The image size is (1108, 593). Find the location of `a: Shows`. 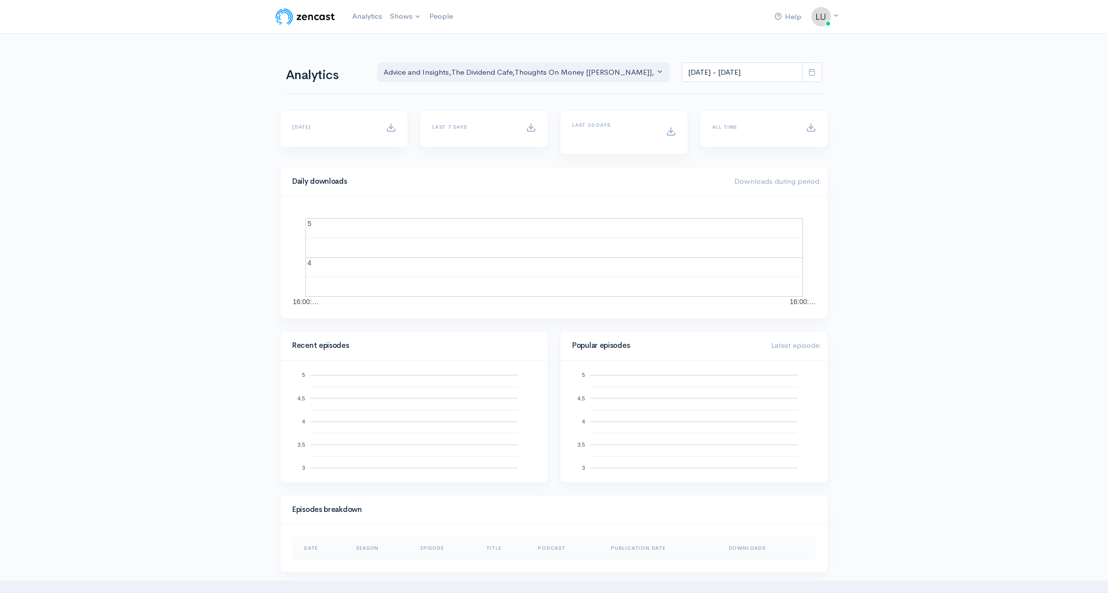

a: Shows is located at coordinates (406, 17).